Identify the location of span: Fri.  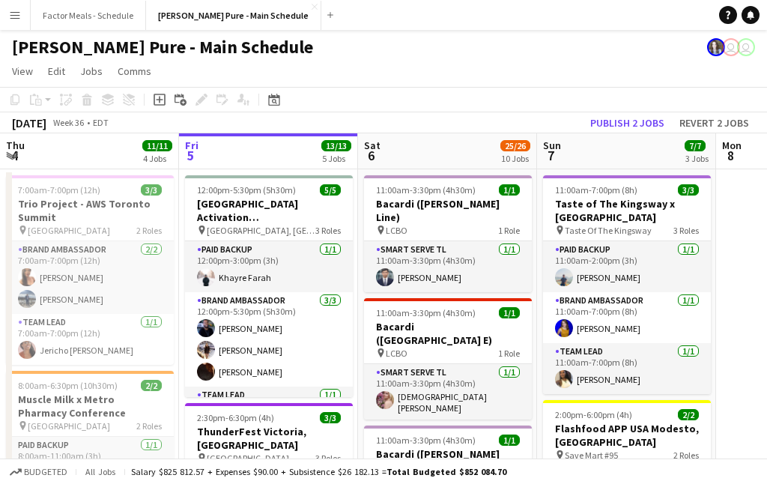
(192, 145).